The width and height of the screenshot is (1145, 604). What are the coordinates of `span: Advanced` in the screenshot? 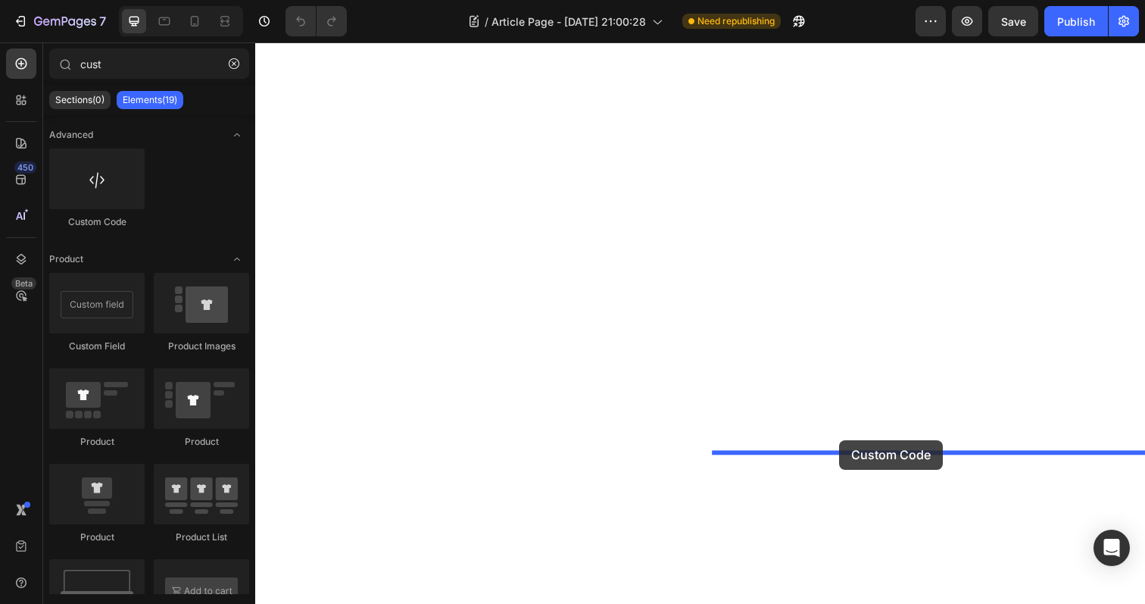 It's located at (71, 135).